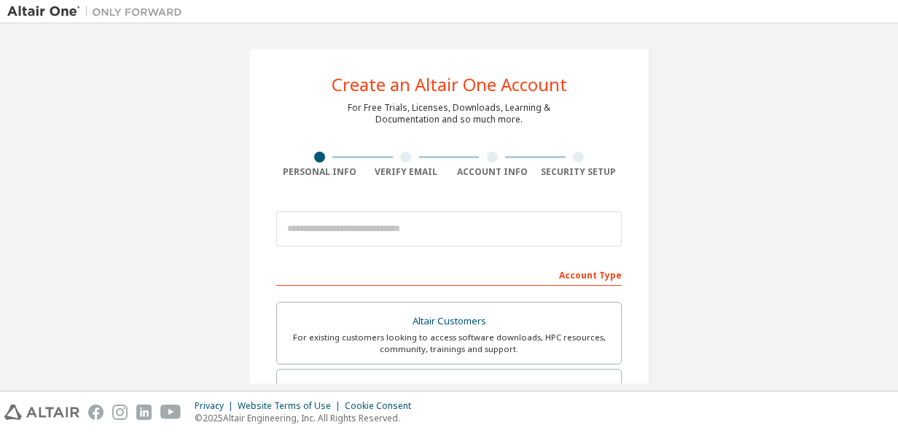  I want to click on img: altair_logo.svg, so click(42, 412).